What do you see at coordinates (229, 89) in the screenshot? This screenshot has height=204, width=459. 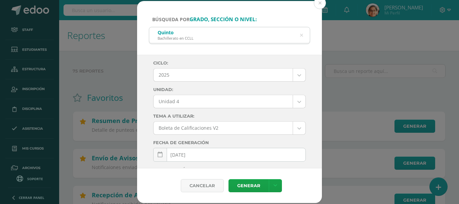 I see `label: Unidad:` at bounding box center [229, 89].